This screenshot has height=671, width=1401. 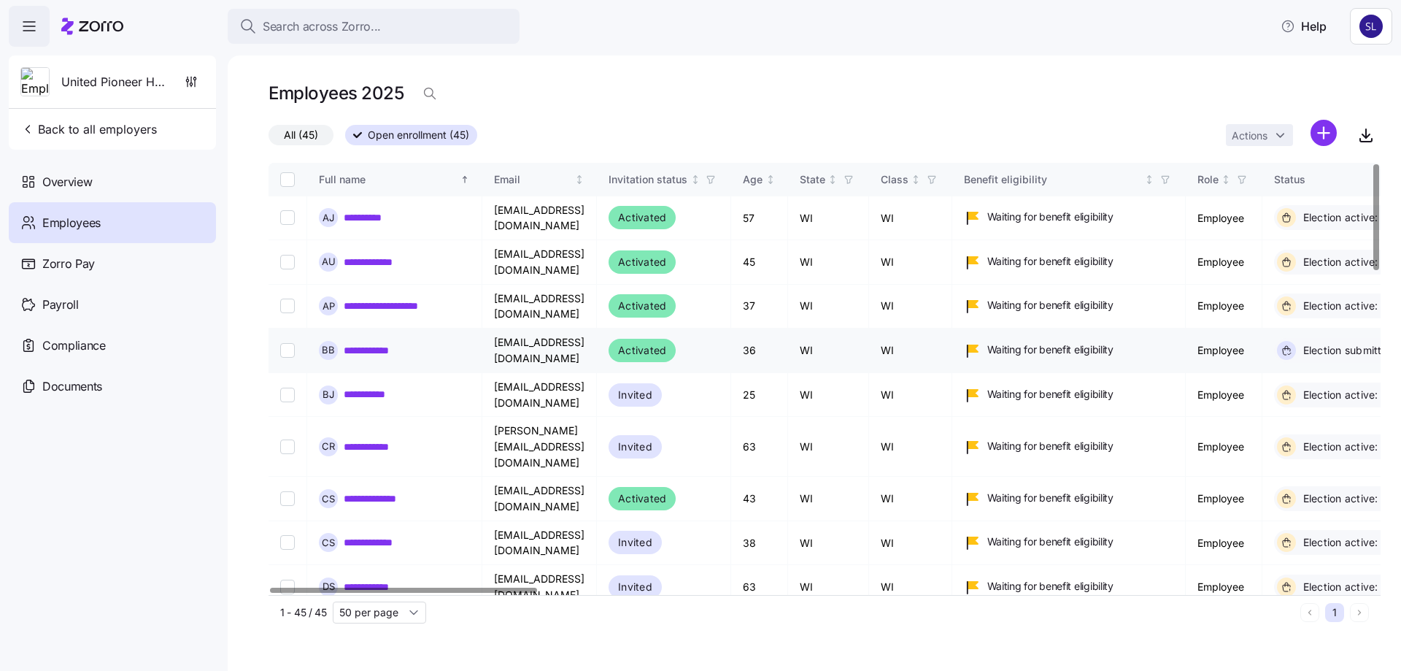 What do you see at coordinates (1249, 136) in the screenshot?
I see `span: Actions` at bounding box center [1249, 136].